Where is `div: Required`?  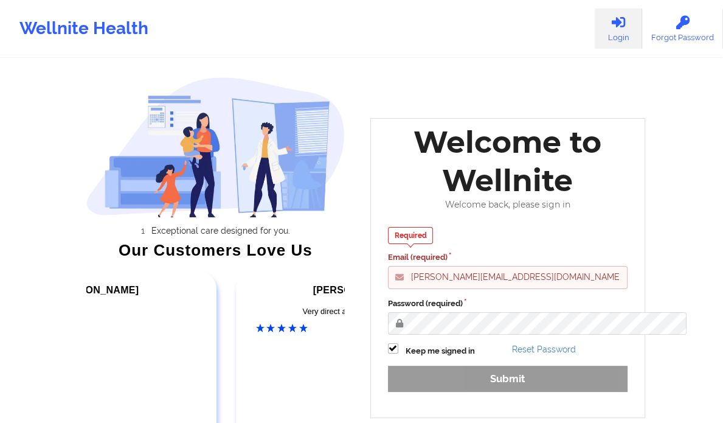
div: Required is located at coordinates (410, 235).